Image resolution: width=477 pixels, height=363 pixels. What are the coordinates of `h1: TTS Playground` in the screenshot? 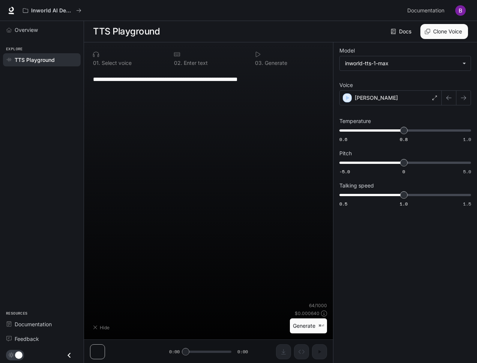 It's located at (126, 32).